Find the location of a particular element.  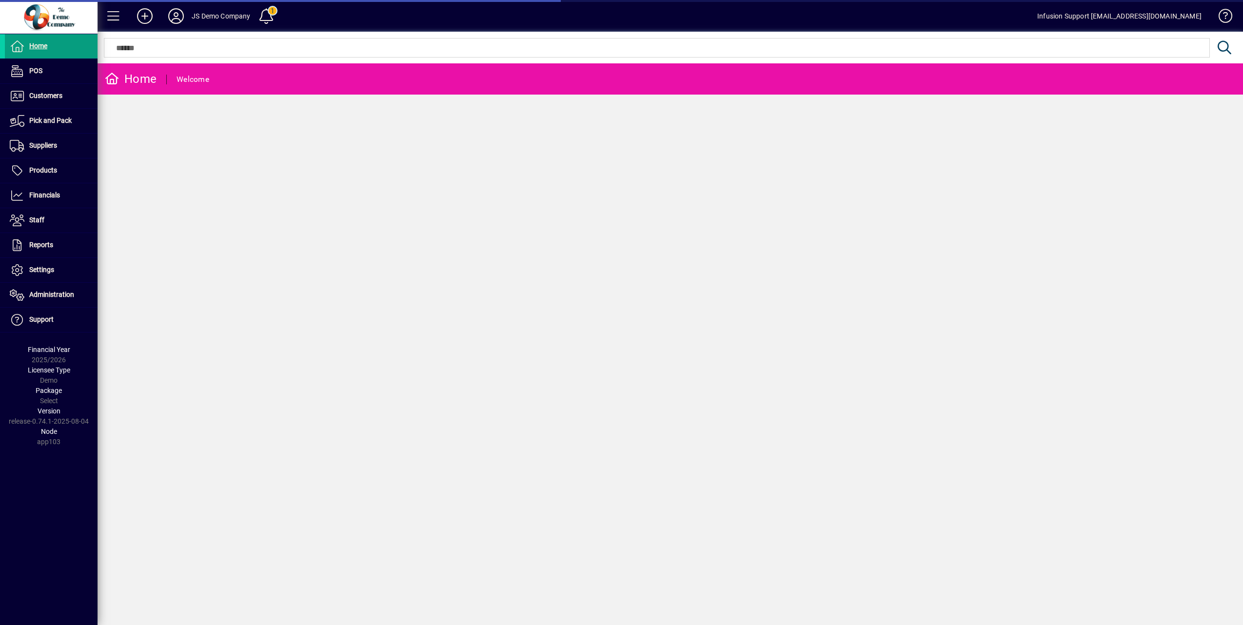

span: Reports is located at coordinates (41, 245).